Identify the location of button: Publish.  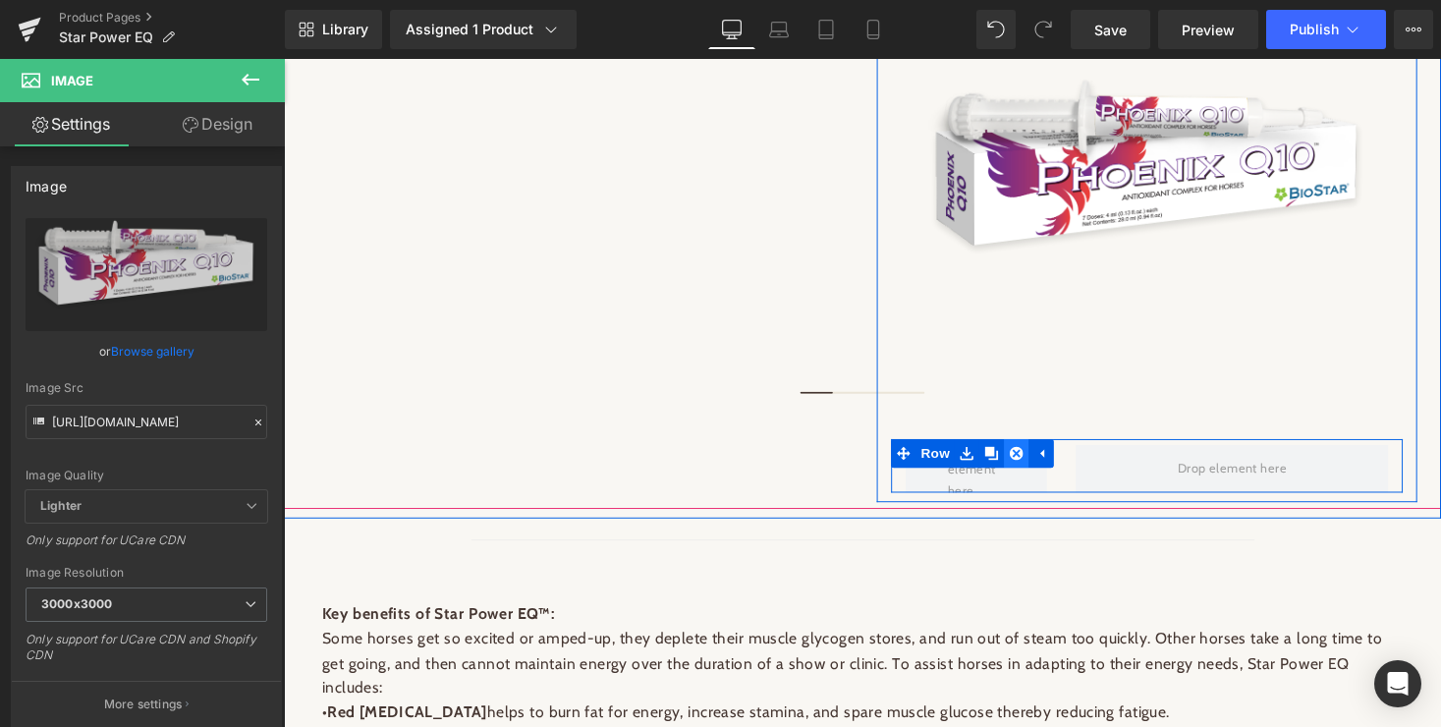
(1326, 29).